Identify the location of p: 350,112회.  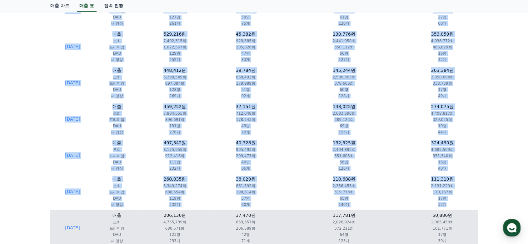
(343, 47).